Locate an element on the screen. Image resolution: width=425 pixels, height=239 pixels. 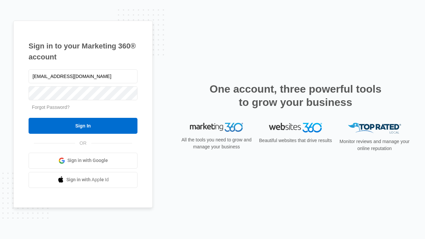
p: Monitor reviews and manage your online reputation is located at coordinates (375, 145).